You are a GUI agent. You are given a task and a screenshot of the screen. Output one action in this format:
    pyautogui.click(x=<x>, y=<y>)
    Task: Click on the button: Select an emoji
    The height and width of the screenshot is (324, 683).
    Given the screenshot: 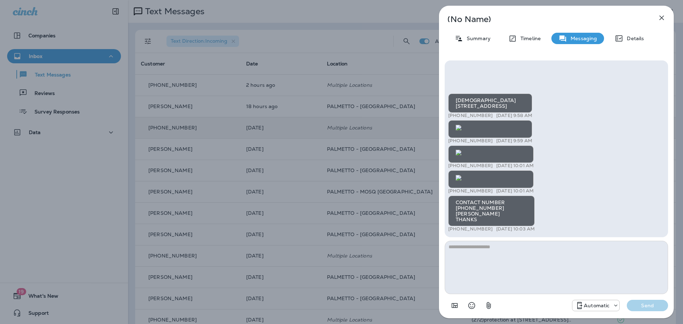 What is the action you would take?
    pyautogui.click(x=472, y=306)
    